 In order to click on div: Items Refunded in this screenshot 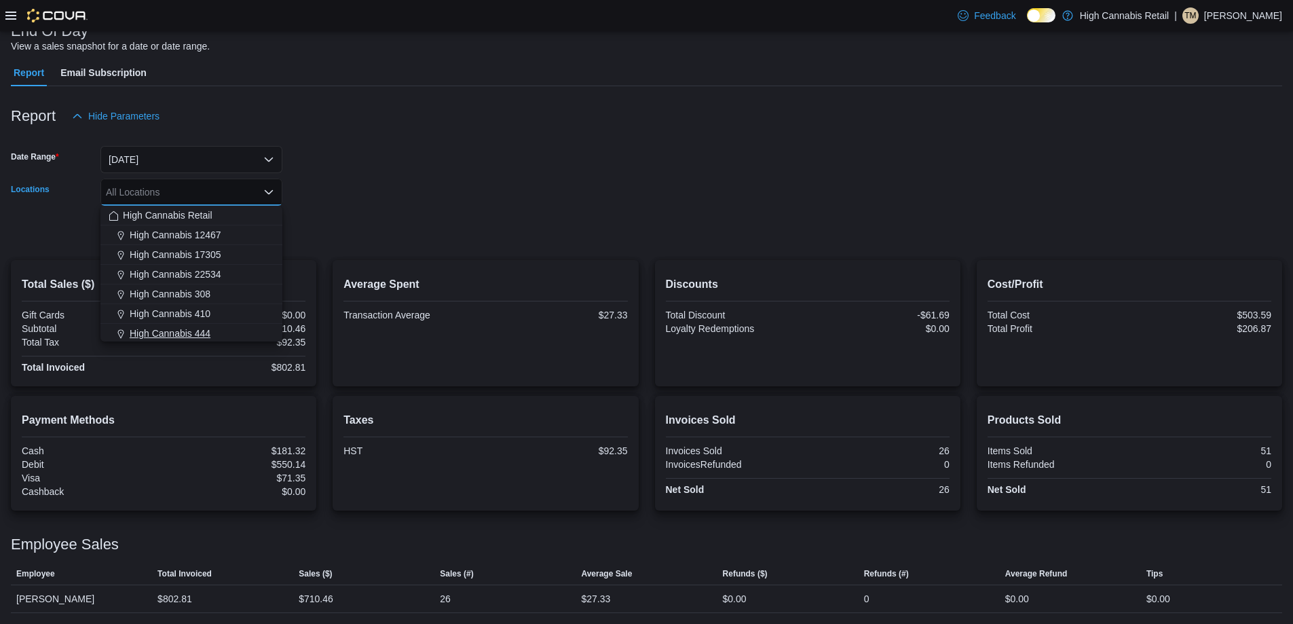, I will do `click(1057, 464)`.